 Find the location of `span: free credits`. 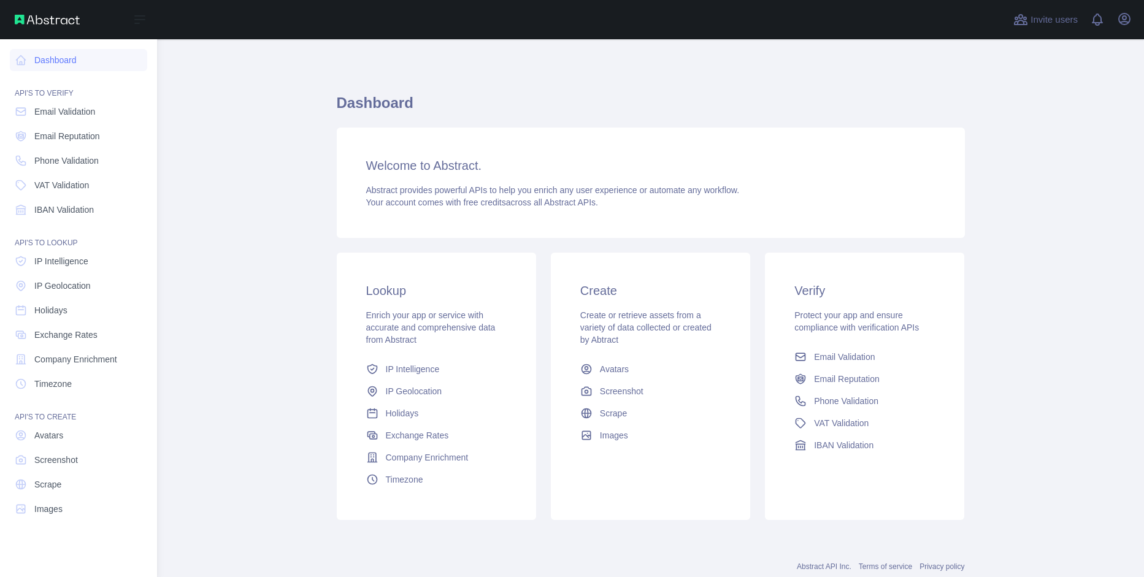

span: free credits is located at coordinates (484, 202).